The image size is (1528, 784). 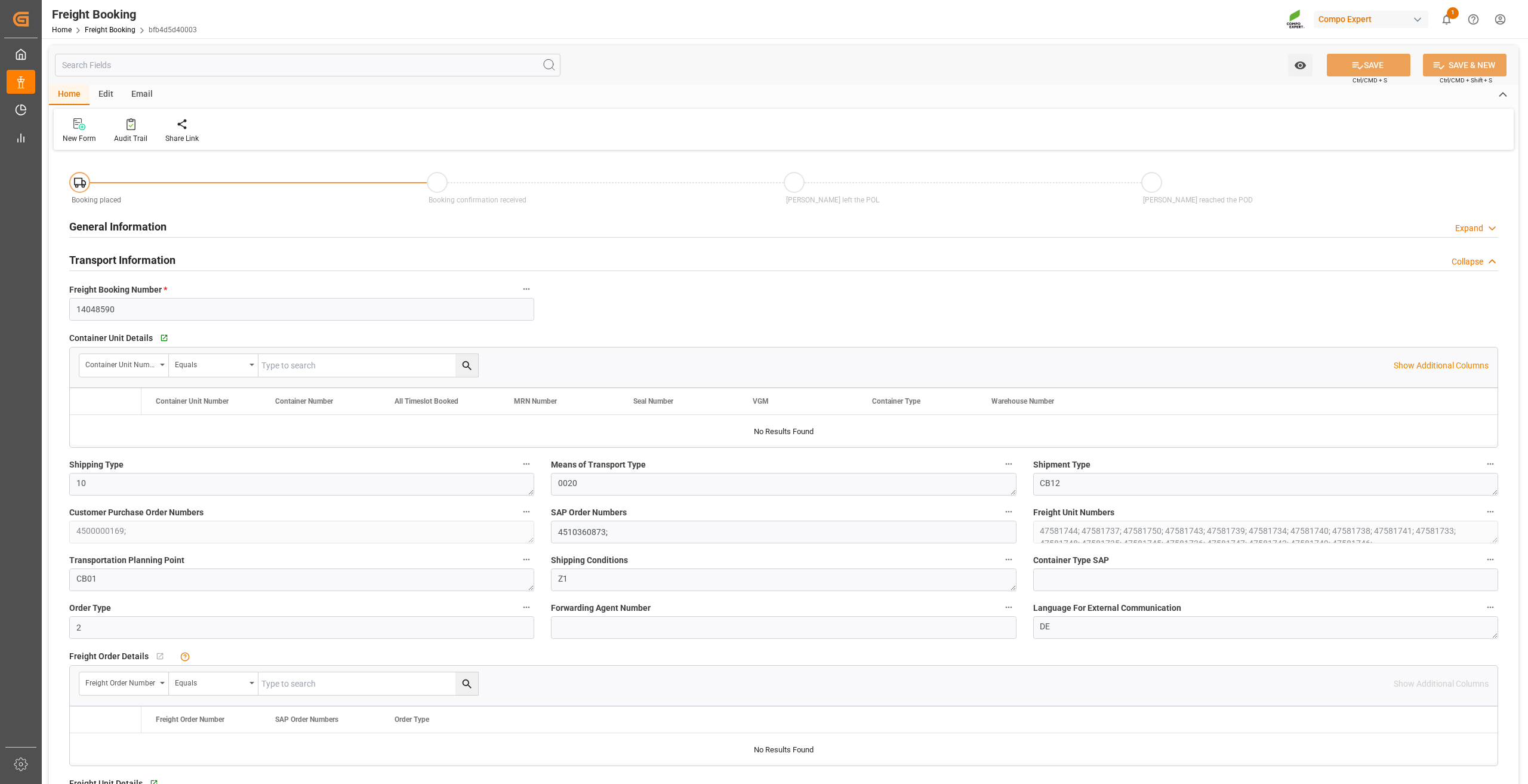 What do you see at coordinates (182, 139) in the screenshot?
I see `div: Share Link` at bounding box center [182, 139].